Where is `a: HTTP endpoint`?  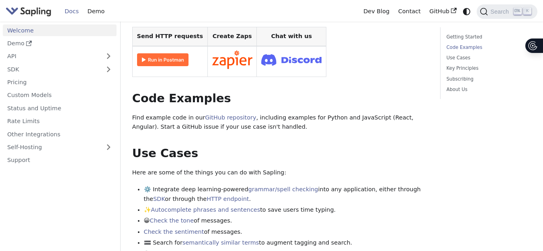
a: HTTP endpoint is located at coordinates (227, 199).